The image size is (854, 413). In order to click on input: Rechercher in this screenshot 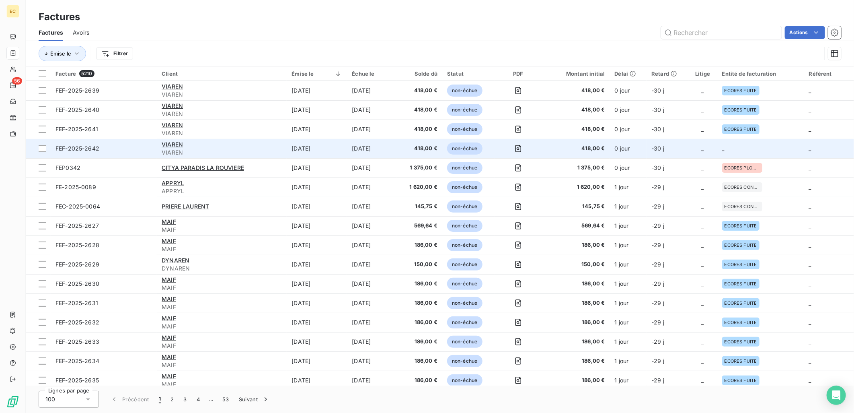, I will do `click(722, 33)`.